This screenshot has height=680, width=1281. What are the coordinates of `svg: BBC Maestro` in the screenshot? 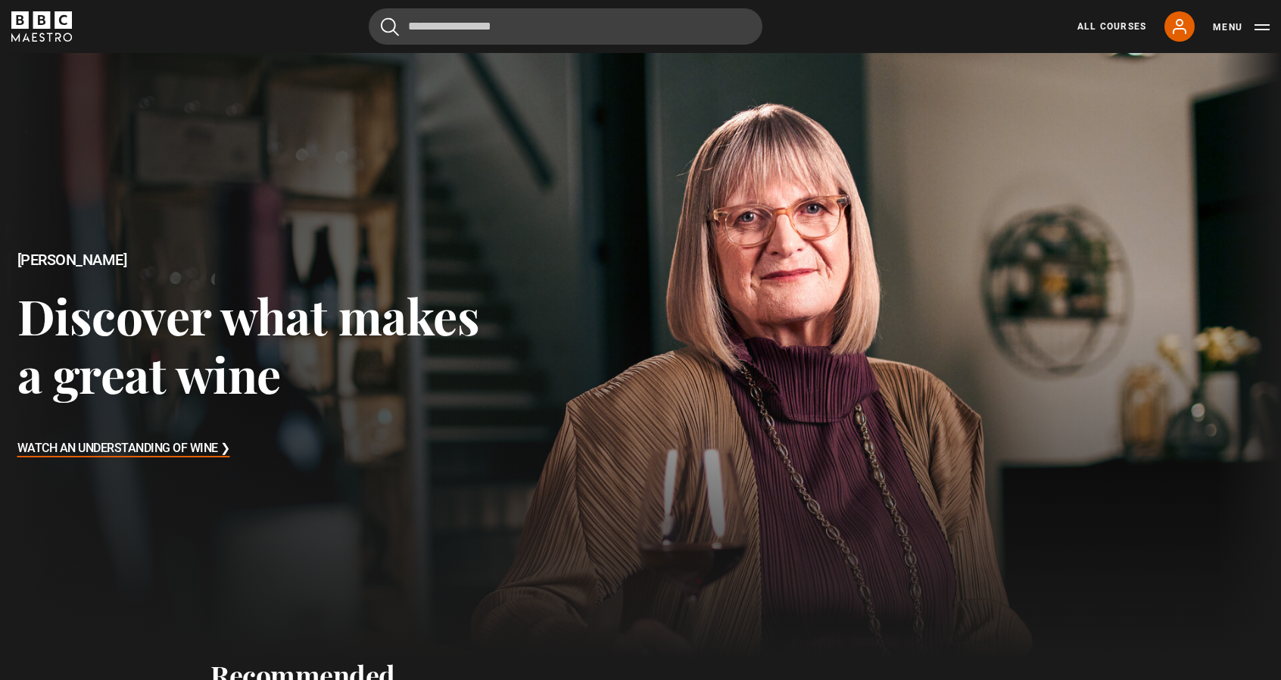 It's located at (42, 27).